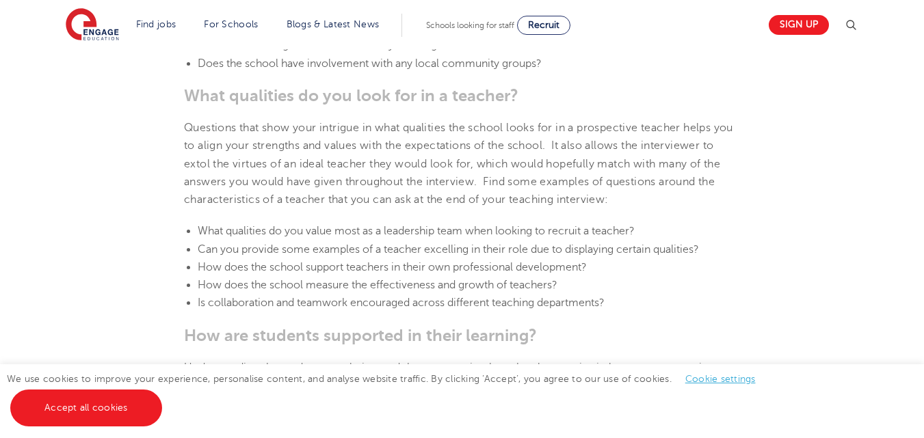 Image resolution: width=924 pixels, height=438 pixels. I want to click on span: How does the school measure the effectiveness and growth of teachers?, so click(378, 285).